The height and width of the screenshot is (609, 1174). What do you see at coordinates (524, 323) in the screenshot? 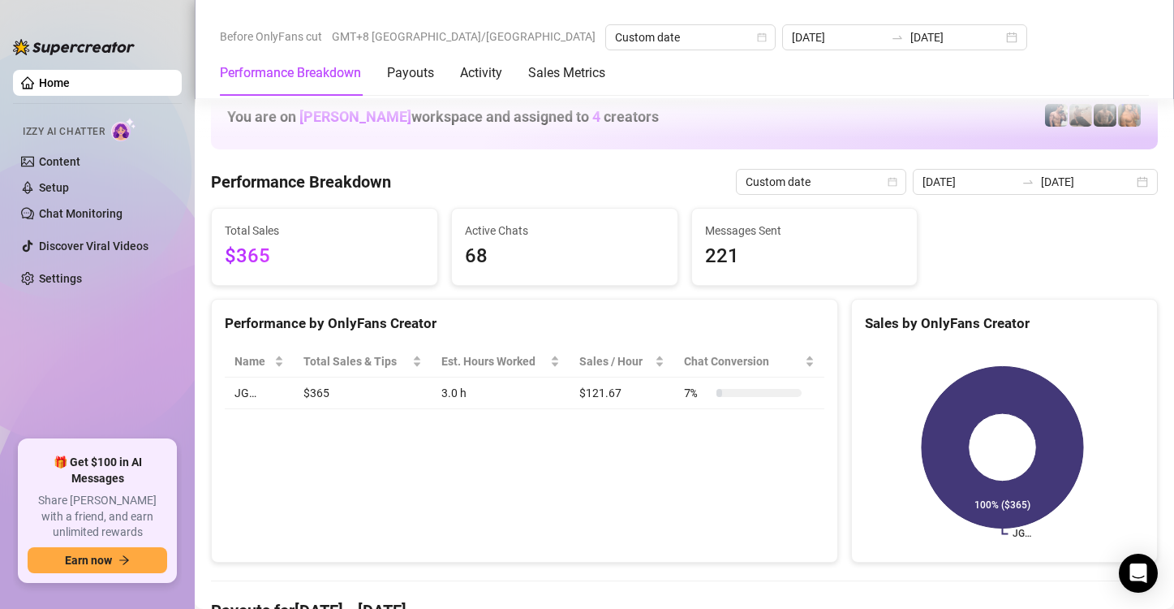
I see `div: Performance by OnlyFans Creator` at bounding box center [524, 323].